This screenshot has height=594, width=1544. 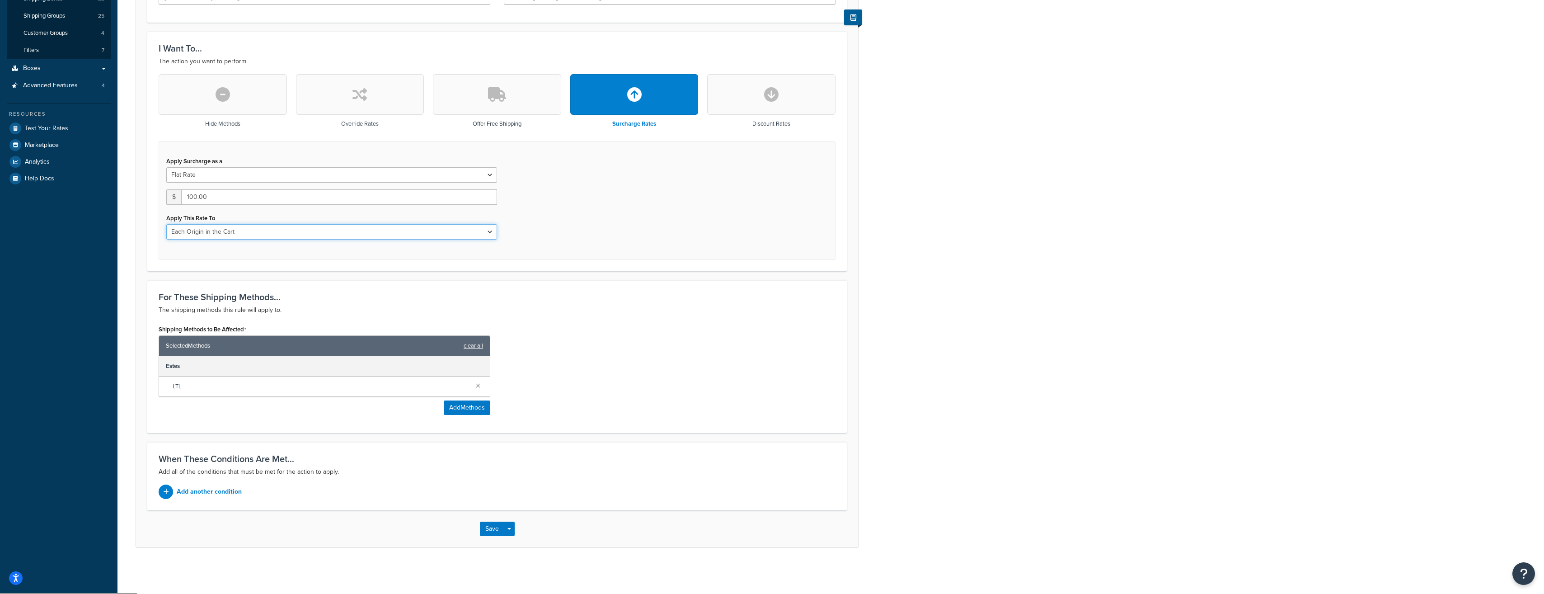 What do you see at coordinates (223, 124) in the screenshot?
I see `h3: Hide Methods` at bounding box center [223, 124].